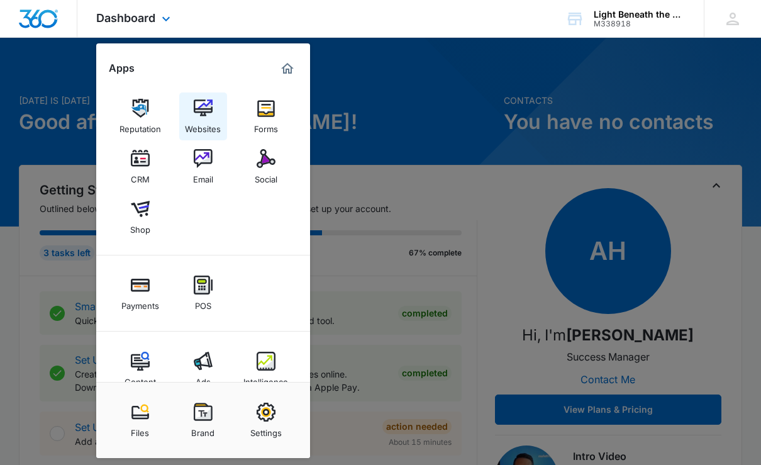 Image resolution: width=761 pixels, height=465 pixels. What do you see at coordinates (203, 176) in the screenshot?
I see `div: Email` at bounding box center [203, 176].